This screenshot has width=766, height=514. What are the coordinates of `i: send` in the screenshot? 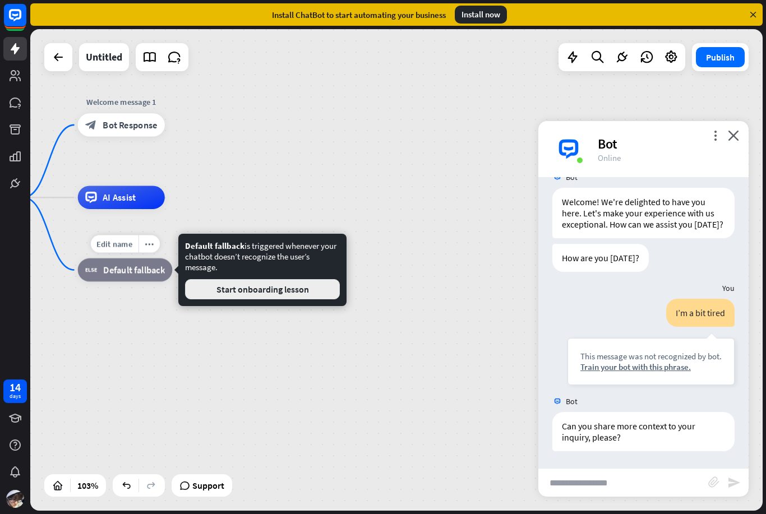 It's located at (734, 483).